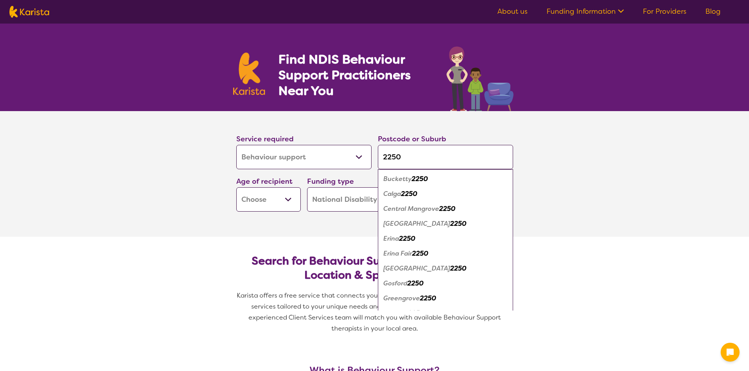 This screenshot has width=749, height=371. Describe the element at coordinates (585, 11) in the screenshot. I see `a: Funding Information` at that location.